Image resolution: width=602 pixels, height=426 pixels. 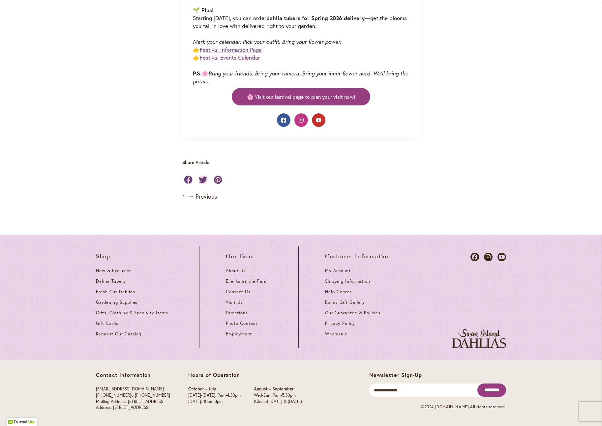 What do you see at coordinates (240, 256) in the screenshot?
I see `span: Our Farm` at bounding box center [240, 256].